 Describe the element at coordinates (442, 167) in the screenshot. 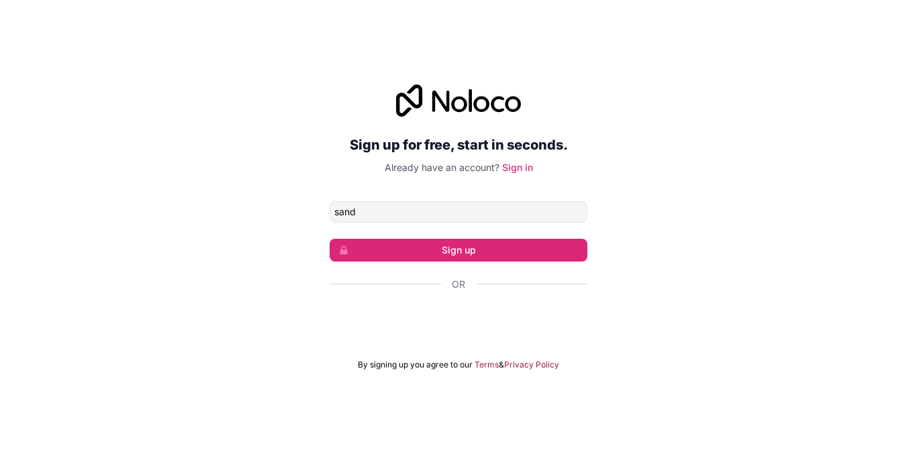

I see `span: Already have an account?` at that location.